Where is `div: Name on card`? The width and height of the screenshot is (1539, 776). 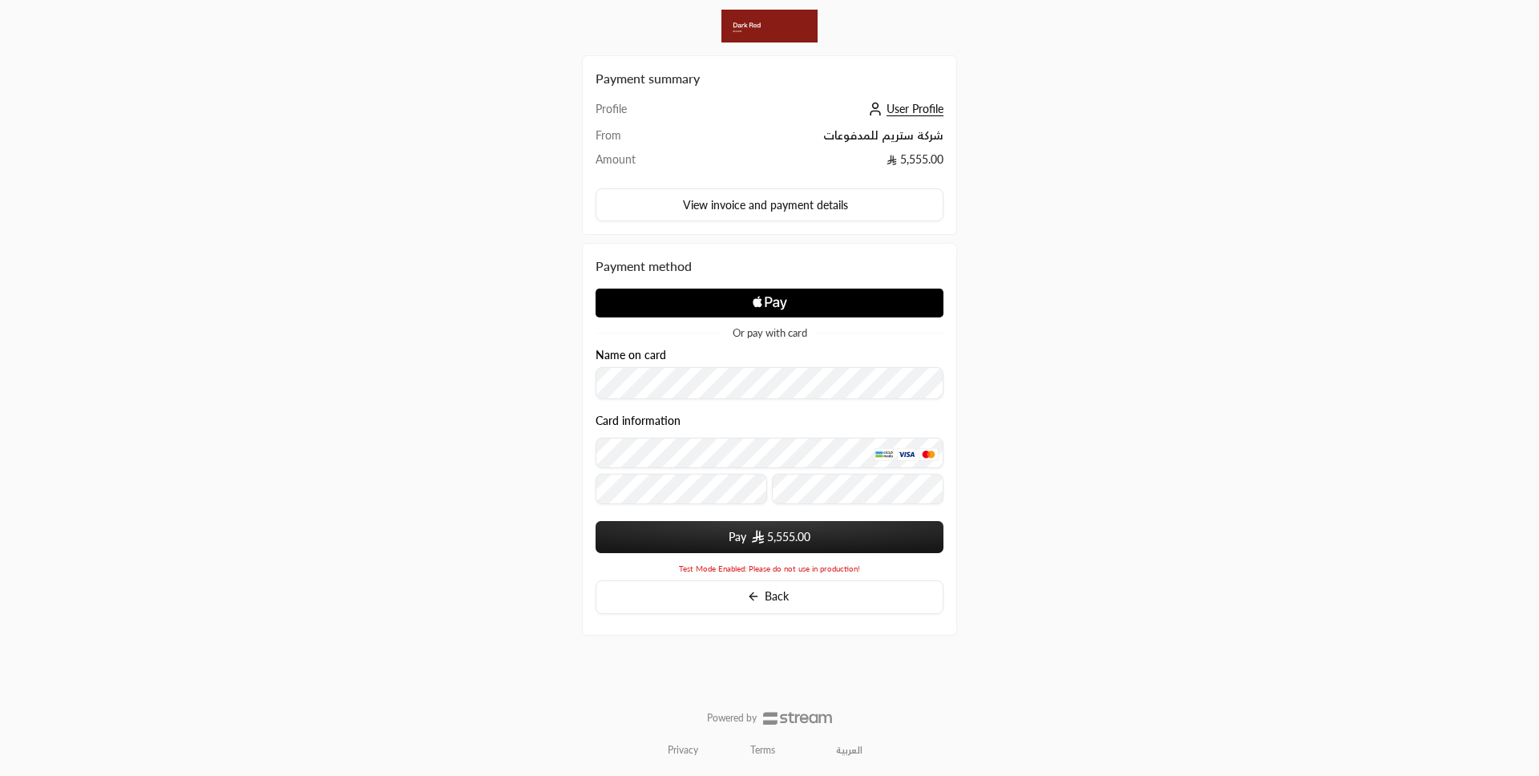 div: Name on card is located at coordinates (769, 374).